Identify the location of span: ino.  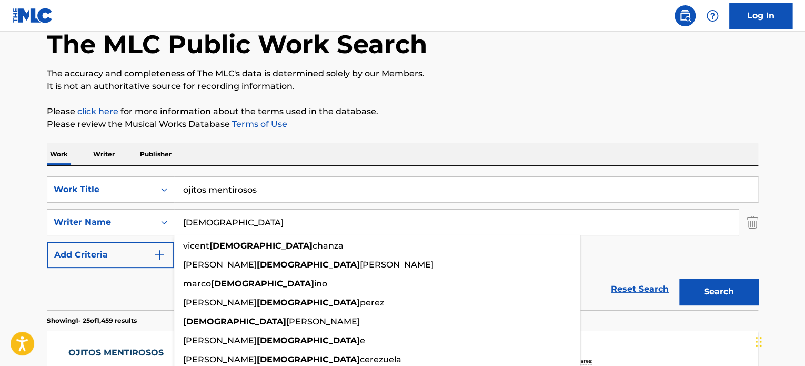
(321, 283).